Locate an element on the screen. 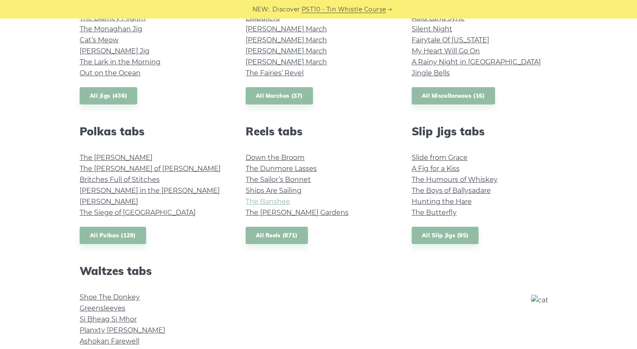 Image resolution: width=637 pixels, height=349 pixels. img: cat is located at coordinates (558, 322).